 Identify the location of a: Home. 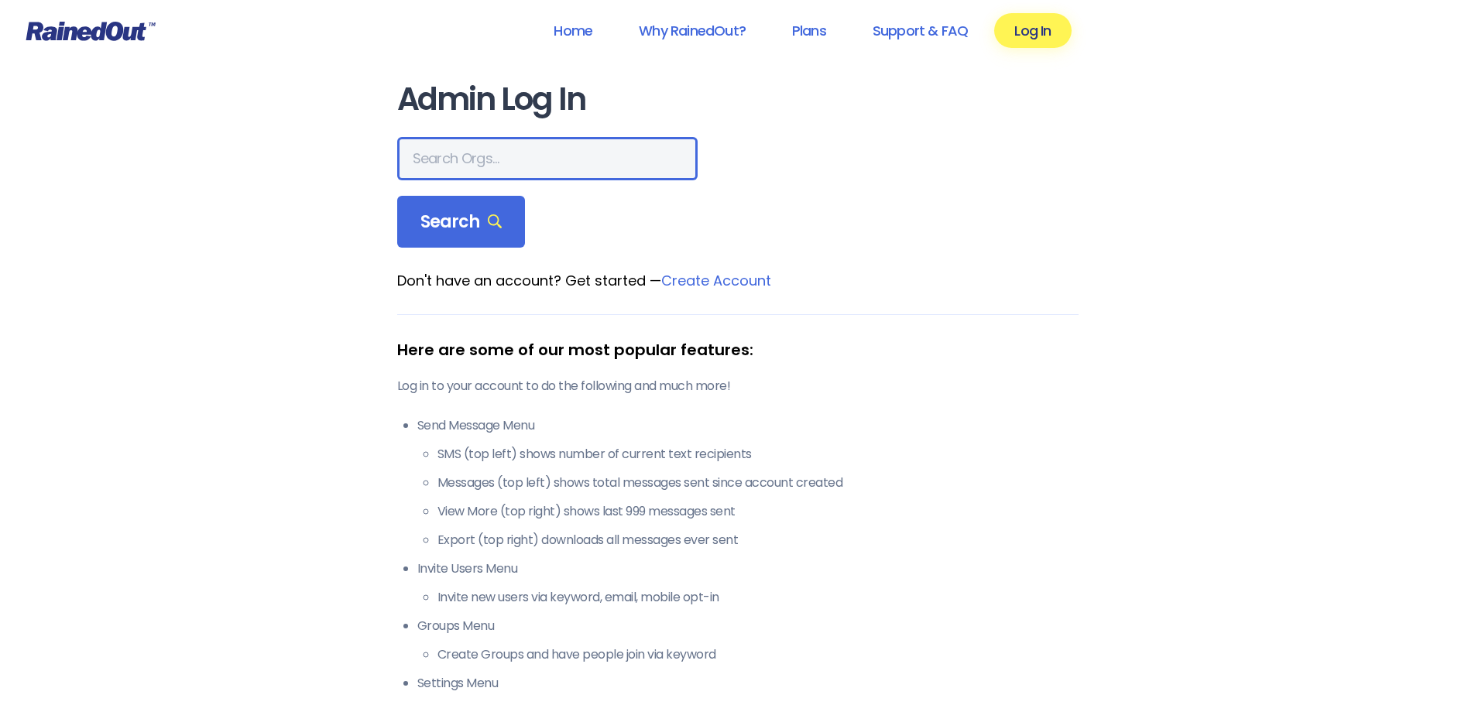
(573, 30).